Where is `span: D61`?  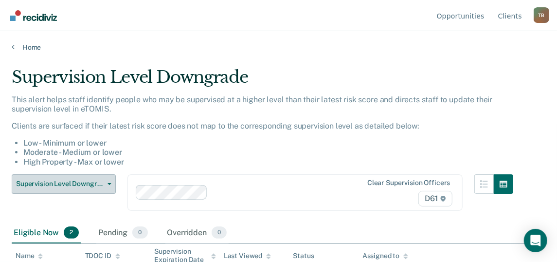 span: D61 is located at coordinates (435, 199).